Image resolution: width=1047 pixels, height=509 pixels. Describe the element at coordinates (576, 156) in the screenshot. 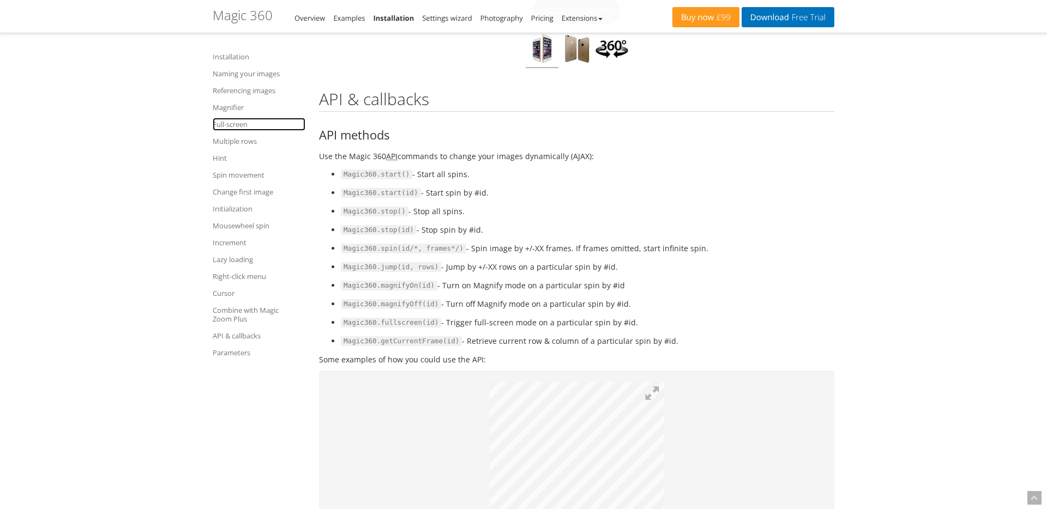

I see `p: Use the Magic 360 commands to change your images dynamically (AJAX):` at that location.